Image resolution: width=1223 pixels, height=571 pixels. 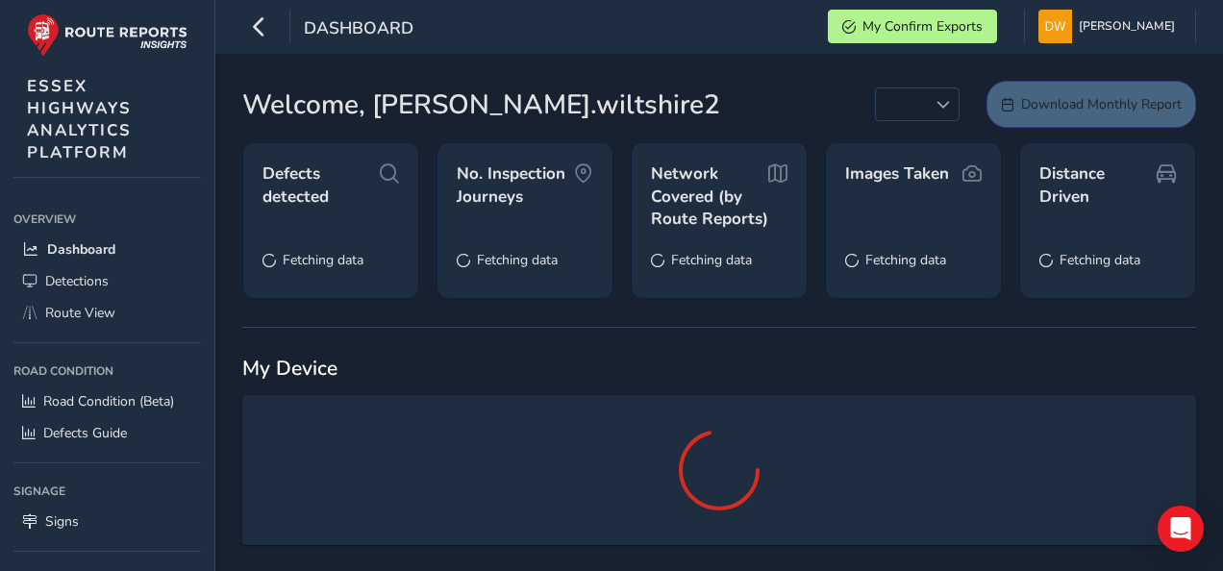 What do you see at coordinates (77, 281) in the screenshot?
I see `span: Detections` at bounding box center [77, 281].